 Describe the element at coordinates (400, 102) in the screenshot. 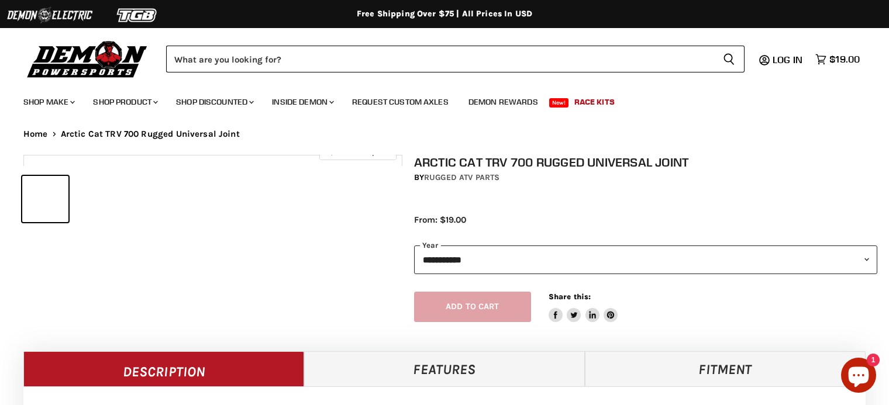

I see `a: Request Custom Axles` at that location.